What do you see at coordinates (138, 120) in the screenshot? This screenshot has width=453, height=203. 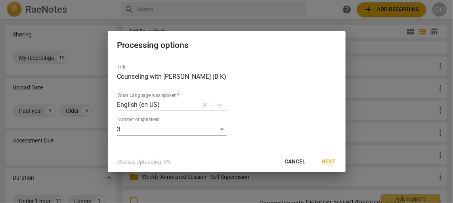 I see `label: Number of speakers` at bounding box center [138, 120].